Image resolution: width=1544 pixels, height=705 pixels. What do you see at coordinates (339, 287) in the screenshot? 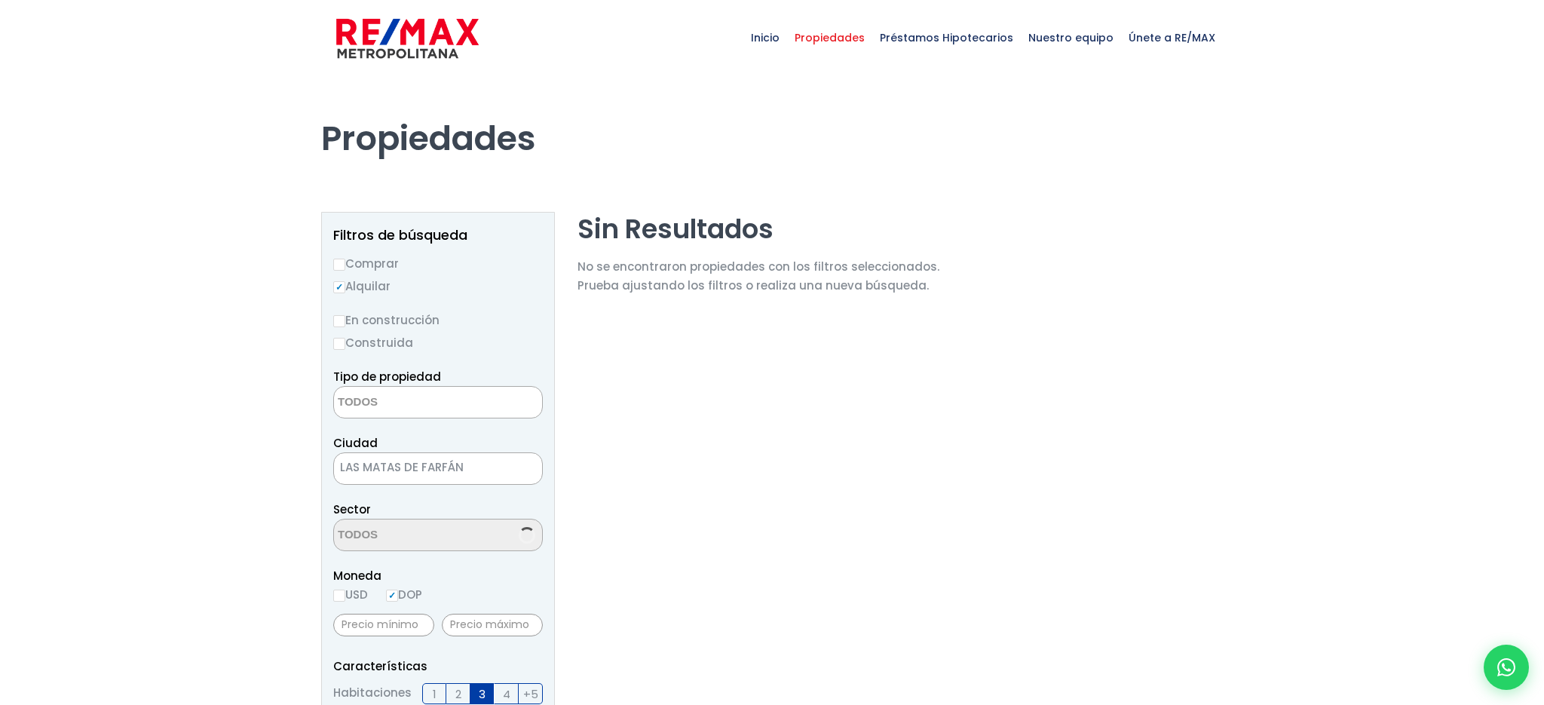
I see `input: Alquilar` at bounding box center [339, 287].